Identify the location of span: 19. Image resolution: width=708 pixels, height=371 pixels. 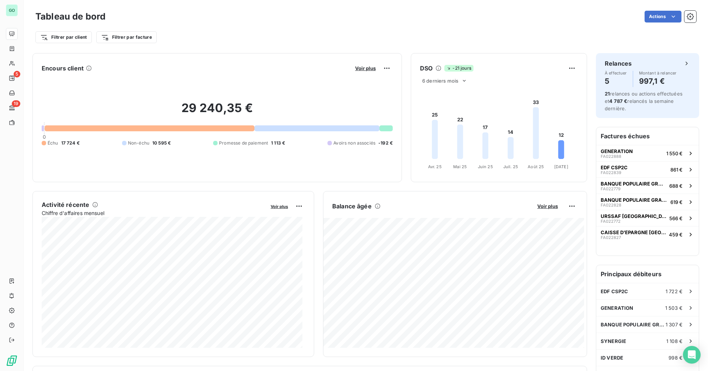
(16, 104).